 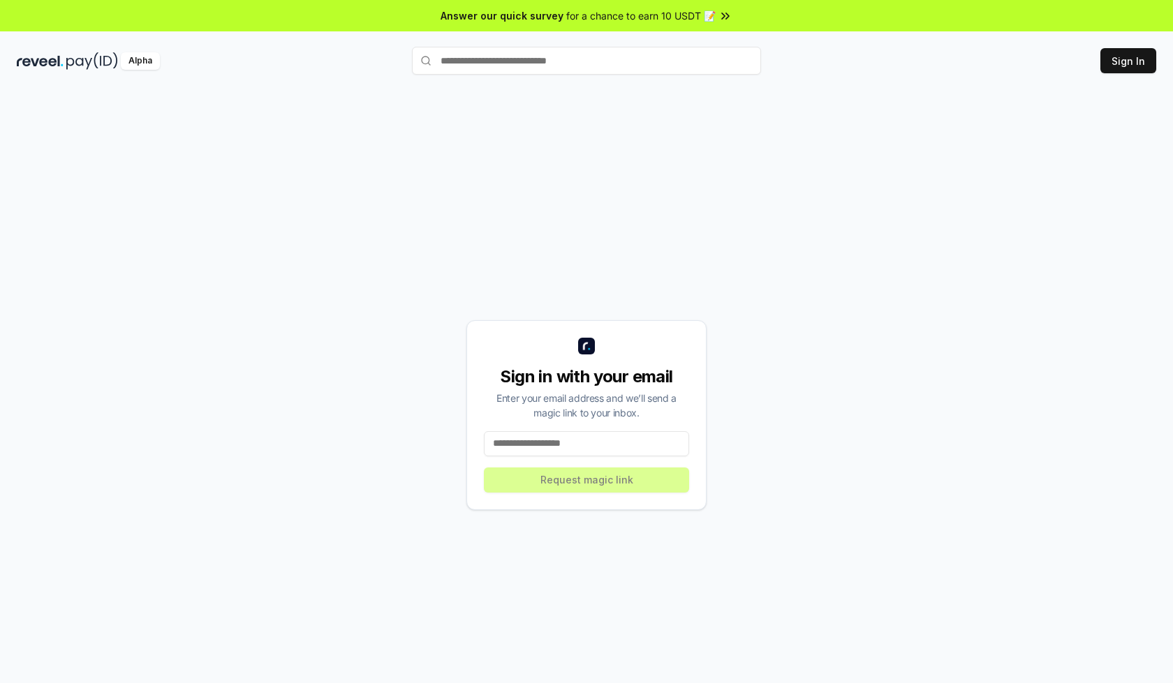 I want to click on img: logo_small, so click(x=586, y=346).